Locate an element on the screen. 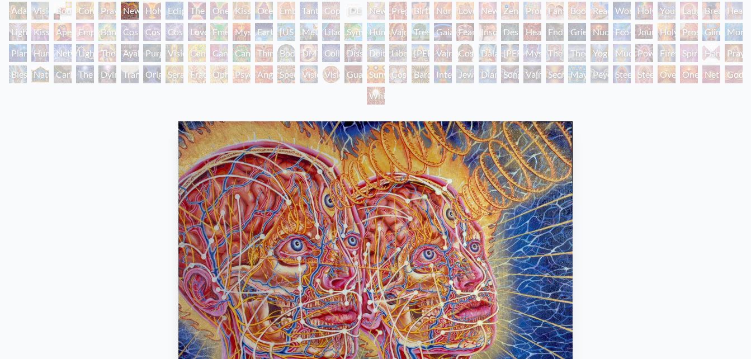 The height and width of the screenshot is (359, 751). div: Family is located at coordinates (555, 11).